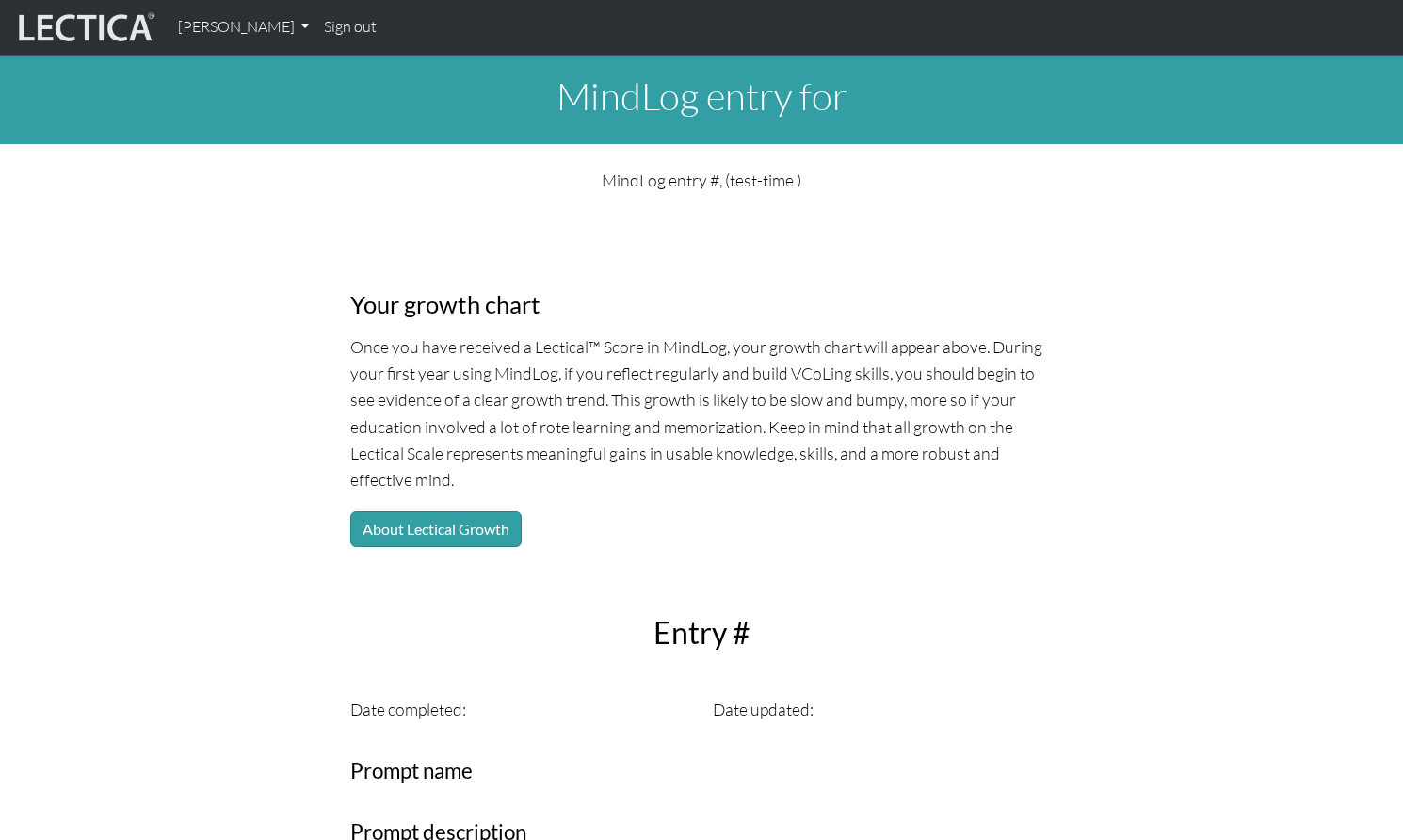 The width and height of the screenshot is (1403, 840). I want to click on div: Date updated:, so click(883, 709).